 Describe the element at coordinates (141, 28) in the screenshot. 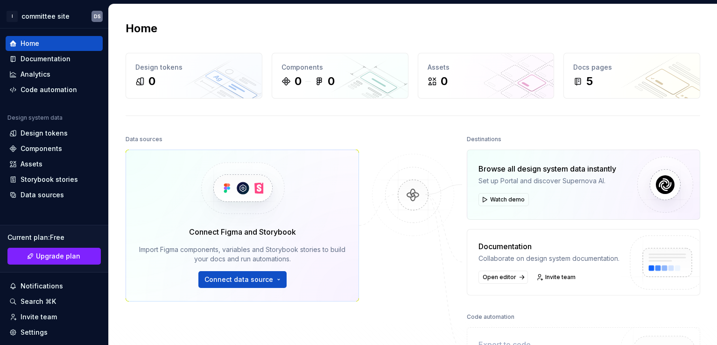

I see `h2: Home` at that location.